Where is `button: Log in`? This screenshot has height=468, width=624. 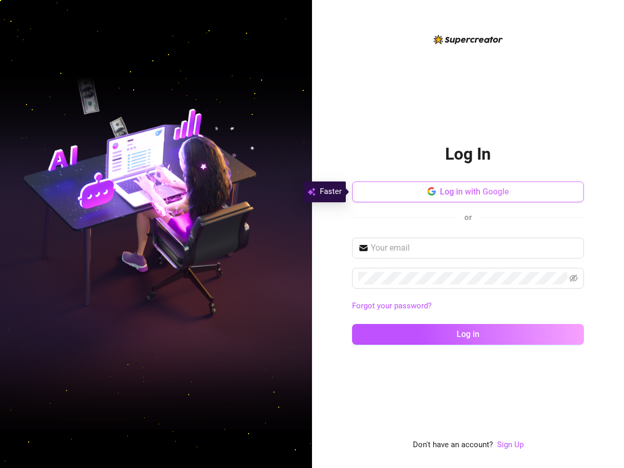
button: Log in is located at coordinates (468, 334).